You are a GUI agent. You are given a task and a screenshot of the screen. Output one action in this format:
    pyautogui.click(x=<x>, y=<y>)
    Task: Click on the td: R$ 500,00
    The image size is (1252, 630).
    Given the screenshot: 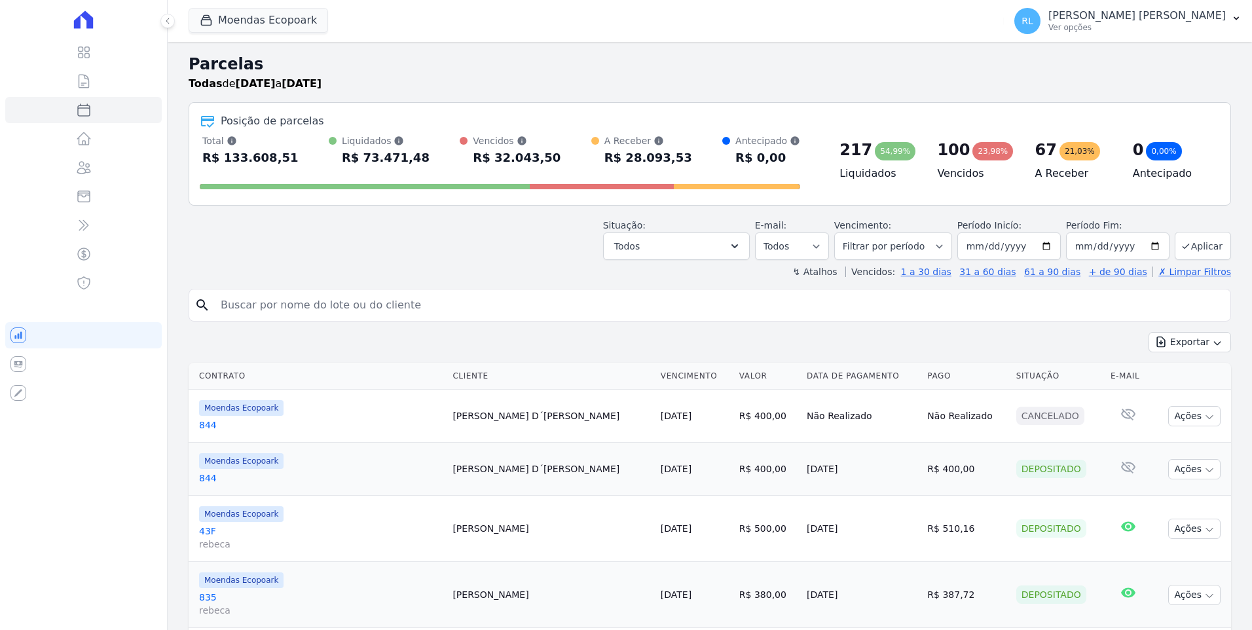 What is the action you would take?
    pyautogui.click(x=768, y=529)
    